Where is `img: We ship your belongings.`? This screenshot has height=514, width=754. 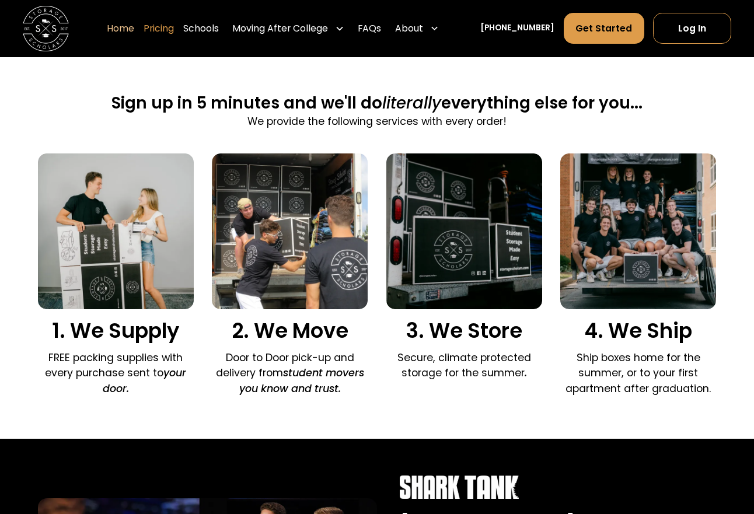 img: We ship your belongings. is located at coordinates (638, 231).